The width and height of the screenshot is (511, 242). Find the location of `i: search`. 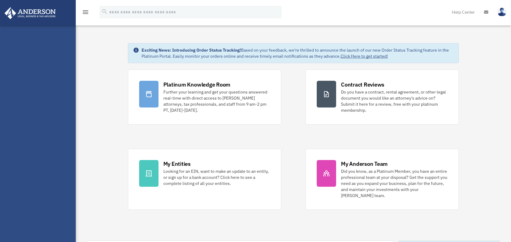

i: search is located at coordinates (105, 12).